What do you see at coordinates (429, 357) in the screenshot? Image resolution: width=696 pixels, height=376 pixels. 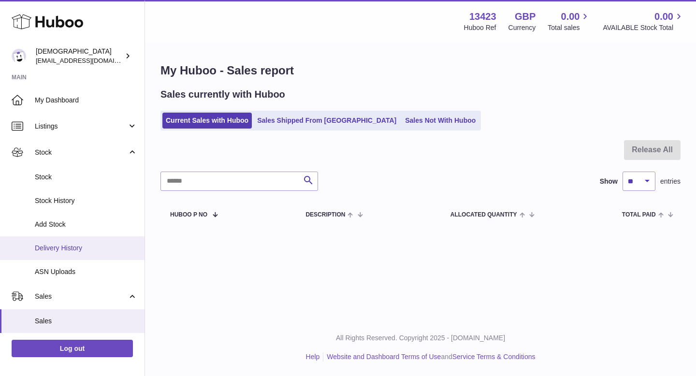 I see `li: and` at bounding box center [429, 357].